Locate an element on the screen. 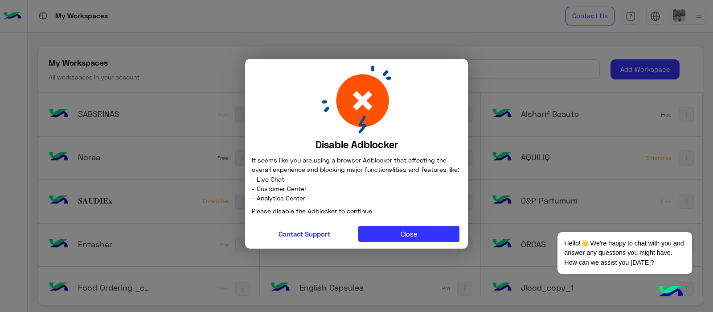  b: Disable Adblocker is located at coordinates (357, 144).